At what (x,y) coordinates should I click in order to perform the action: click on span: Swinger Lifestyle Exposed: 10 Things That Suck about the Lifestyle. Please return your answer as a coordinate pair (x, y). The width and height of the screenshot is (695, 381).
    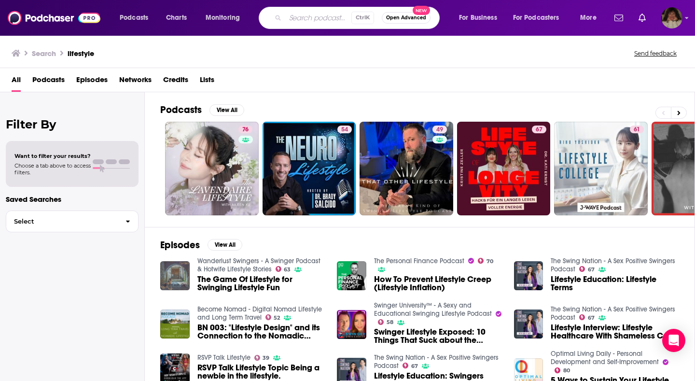
    Looking at the image, I should click on (438, 336).